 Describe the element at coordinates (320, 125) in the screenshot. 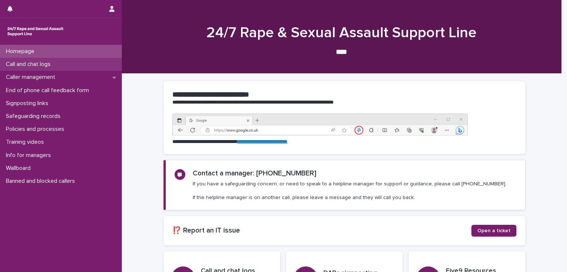

I see `img: https%3A%2F%2Fcdn.document360.io%2F0deca9d6-0dac-4e56-9e8f-8d9979bfce0e%2FImages%2FDocumentation%...` at that location.